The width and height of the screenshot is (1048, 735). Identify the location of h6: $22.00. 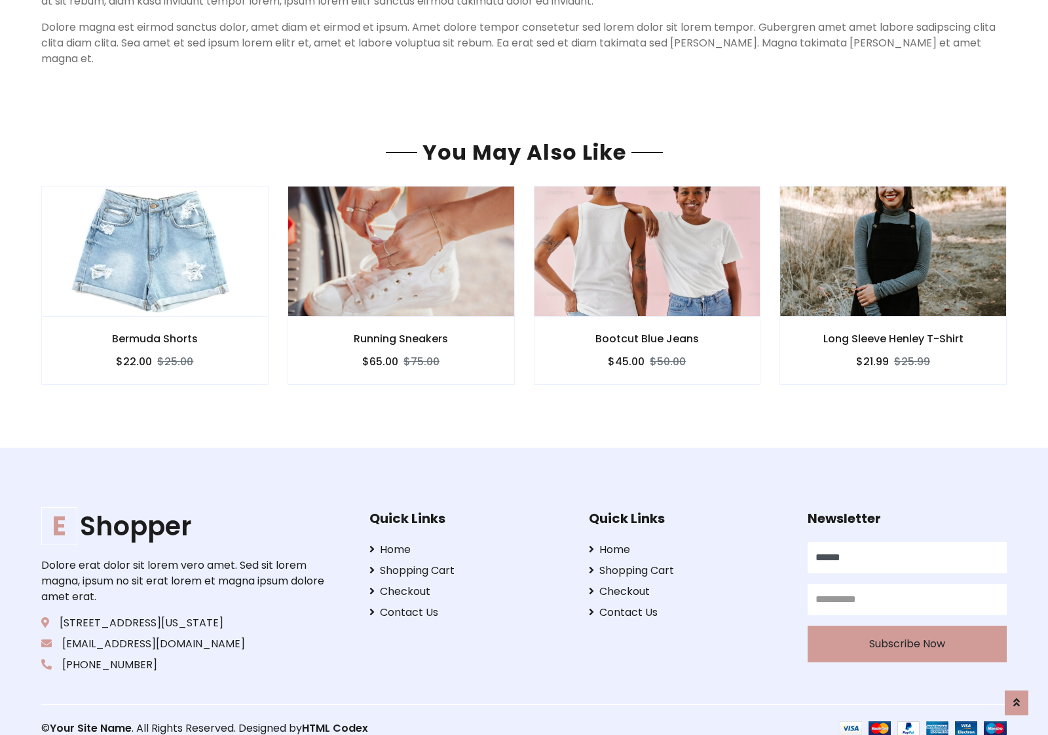
(134, 361).